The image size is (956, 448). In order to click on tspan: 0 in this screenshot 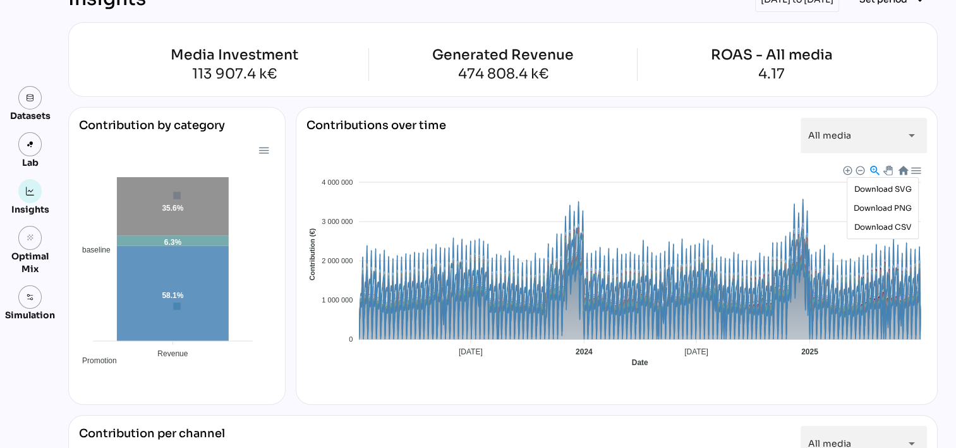, I will do `click(351, 339)`.